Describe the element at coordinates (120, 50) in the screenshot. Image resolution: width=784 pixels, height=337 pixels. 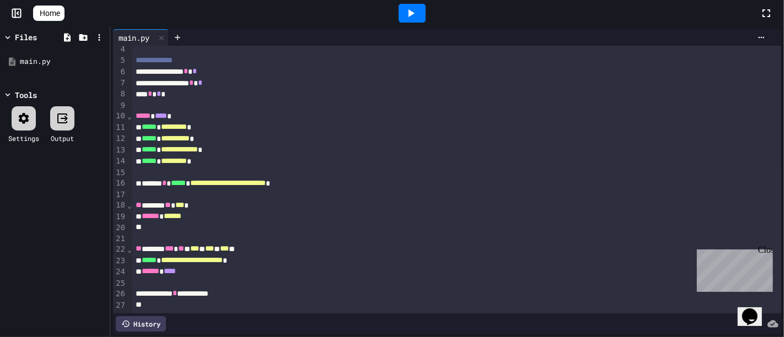
I see `div: 4` at that location.